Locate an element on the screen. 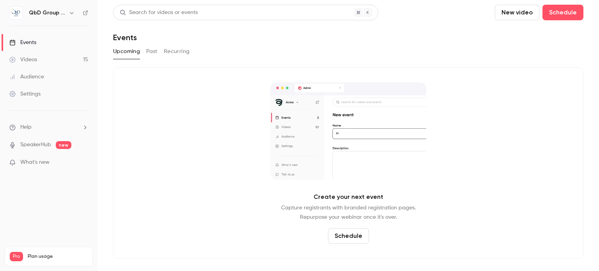  span: Pro is located at coordinates (16, 257).